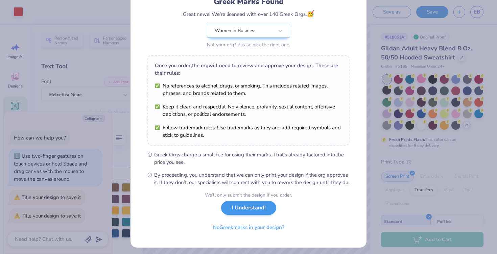 This screenshot has width=497, height=254. Describe the element at coordinates (249, 45) in the screenshot. I see `div: Not your org? Please pick the right one.` at that location.